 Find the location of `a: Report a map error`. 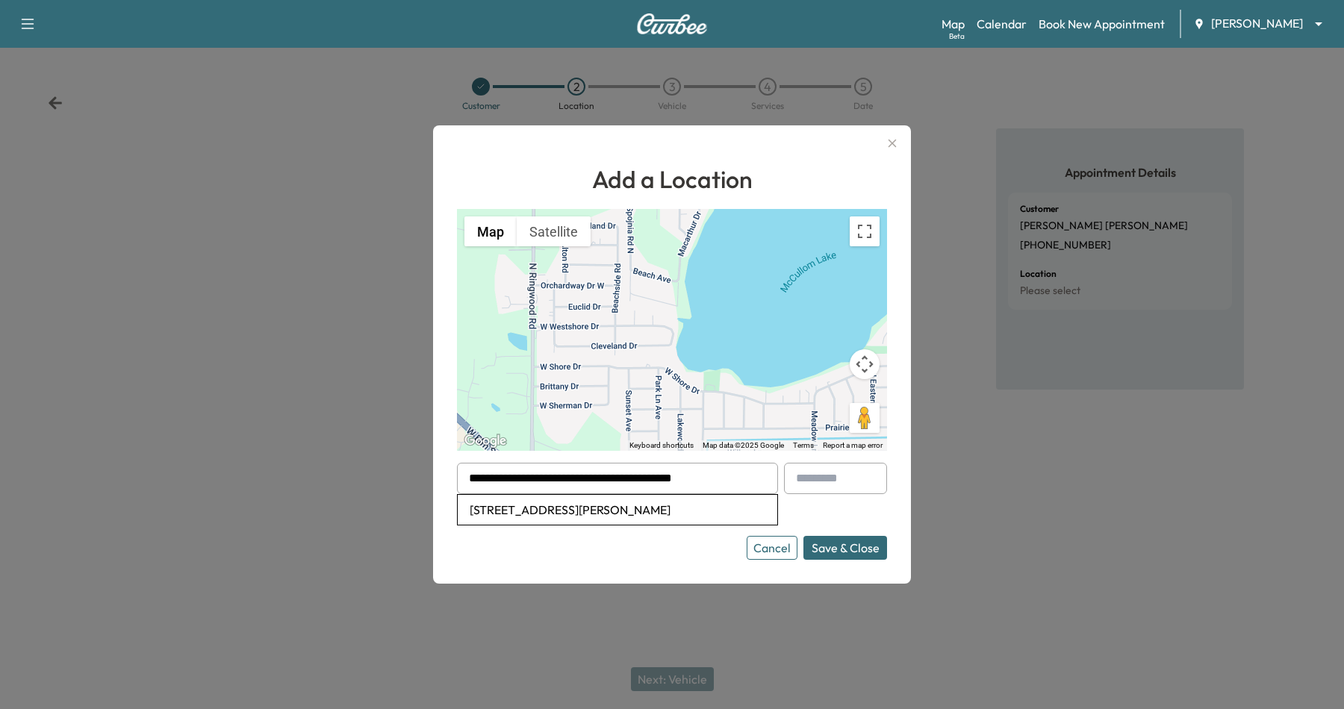

a: Report a map error is located at coordinates (852, 445).